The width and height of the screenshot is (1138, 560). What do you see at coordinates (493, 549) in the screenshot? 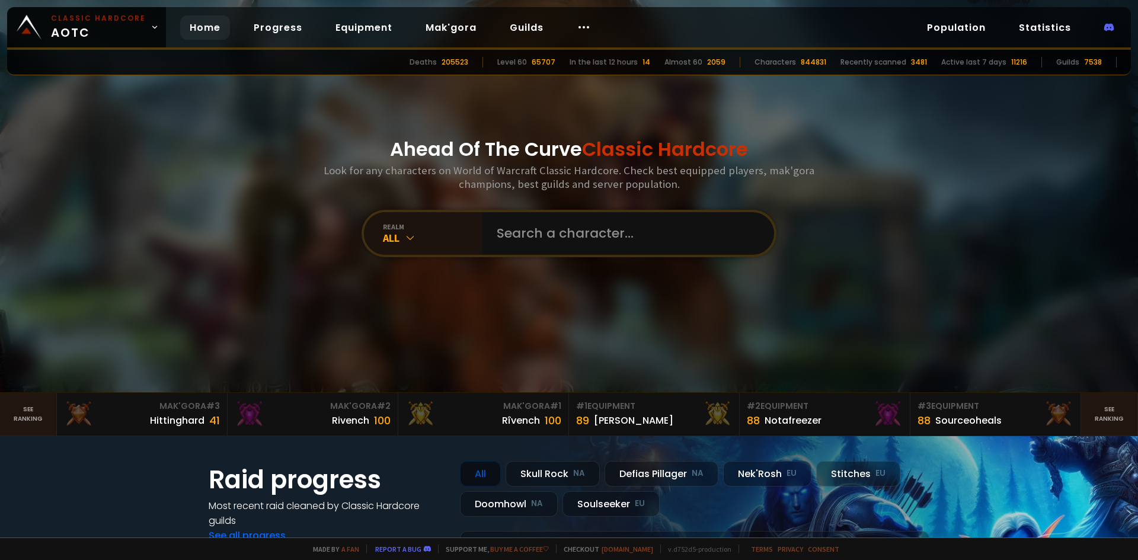
I see `span: Support me,` at bounding box center [493, 549].